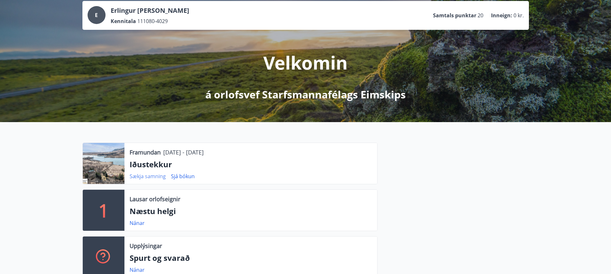  What do you see at coordinates (518, 15) in the screenshot?
I see `span: 0 kr.` at bounding box center [518, 15].